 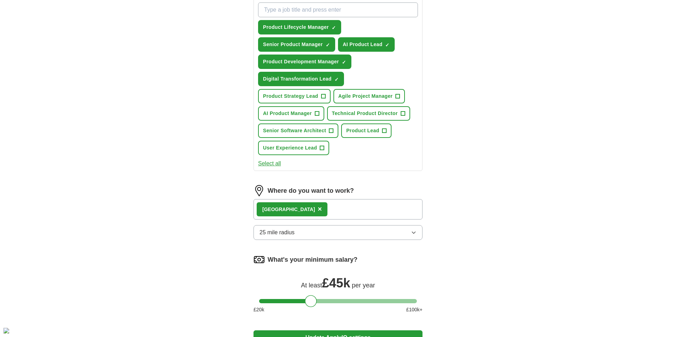 I want to click on img: location.png, so click(x=259, y=191).